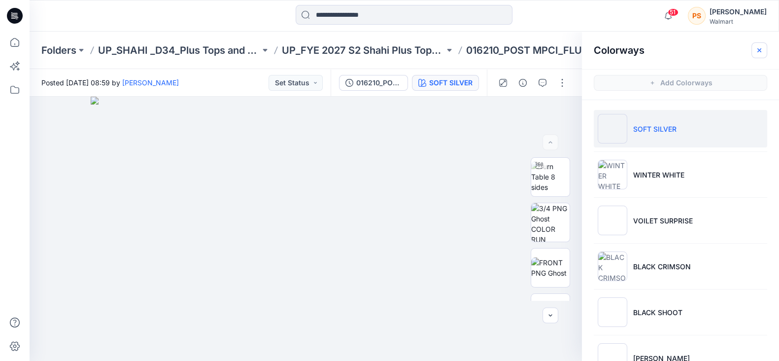 The width and height of the screenshot is (779, 361). Describe the element at coordinates (662, 266) in the screenshot. I see `p: BLACK CRIMSON` at that location.